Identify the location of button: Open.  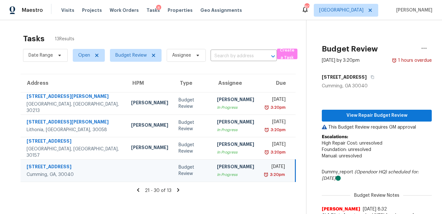
(273, 56).